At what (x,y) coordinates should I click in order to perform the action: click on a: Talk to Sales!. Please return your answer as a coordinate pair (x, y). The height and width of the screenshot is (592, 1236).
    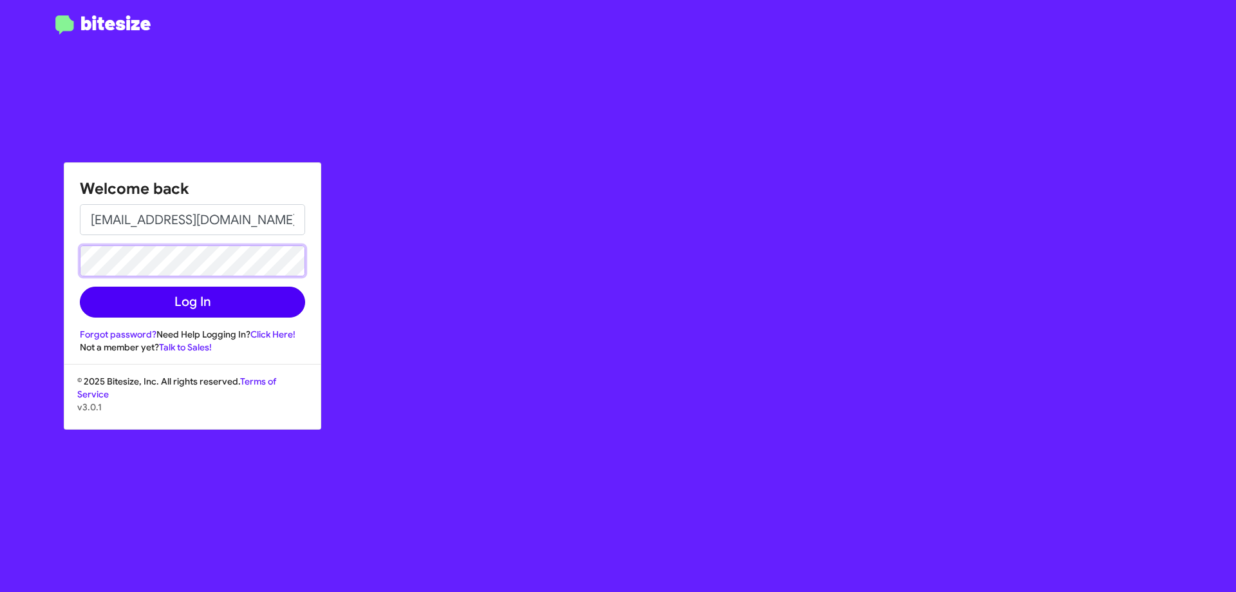
    Looking at the image, I should click on (185, 347).